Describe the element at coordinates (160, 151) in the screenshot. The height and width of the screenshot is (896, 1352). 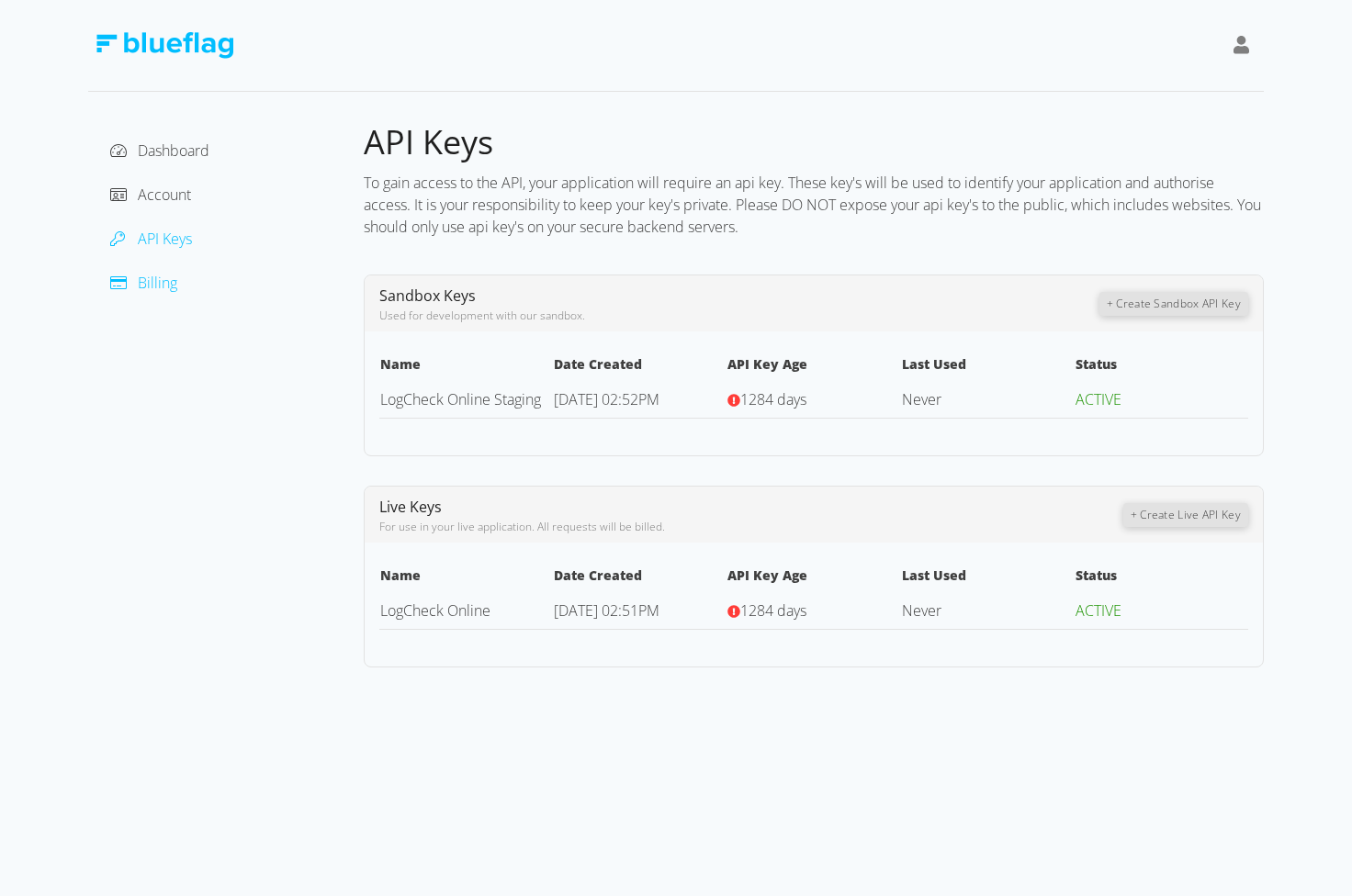
I see `a: Dashboard` at that location.